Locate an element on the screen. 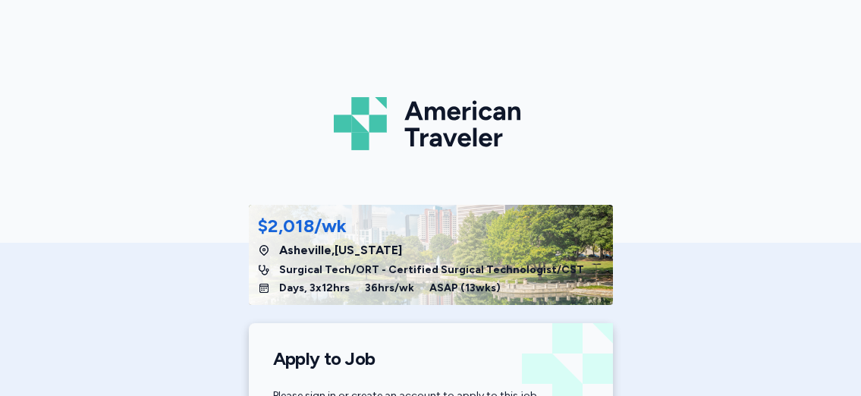 Image resolution: width=861 pixels, height=396 pixels. h1: Apply to Job is located at coordinates (431, 359).